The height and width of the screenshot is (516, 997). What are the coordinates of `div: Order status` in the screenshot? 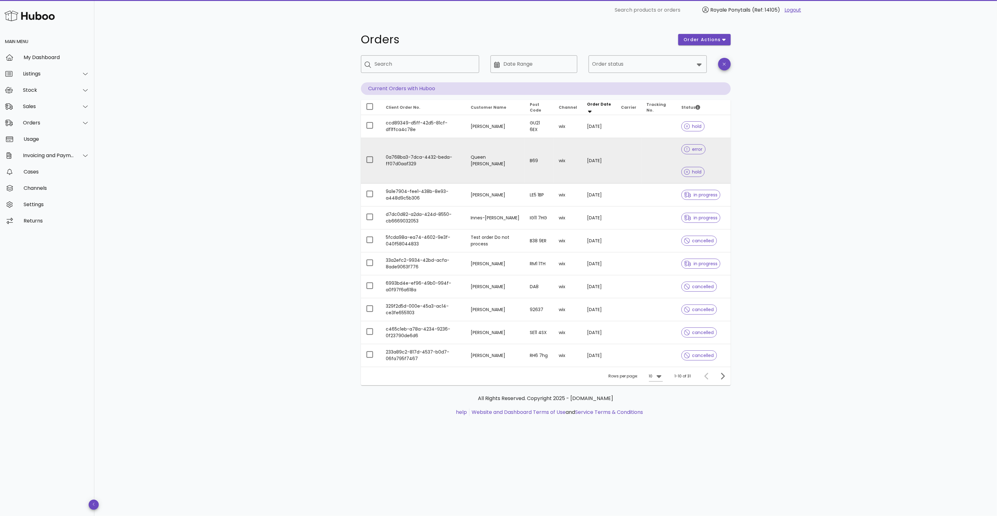 It's located at (648, 64).